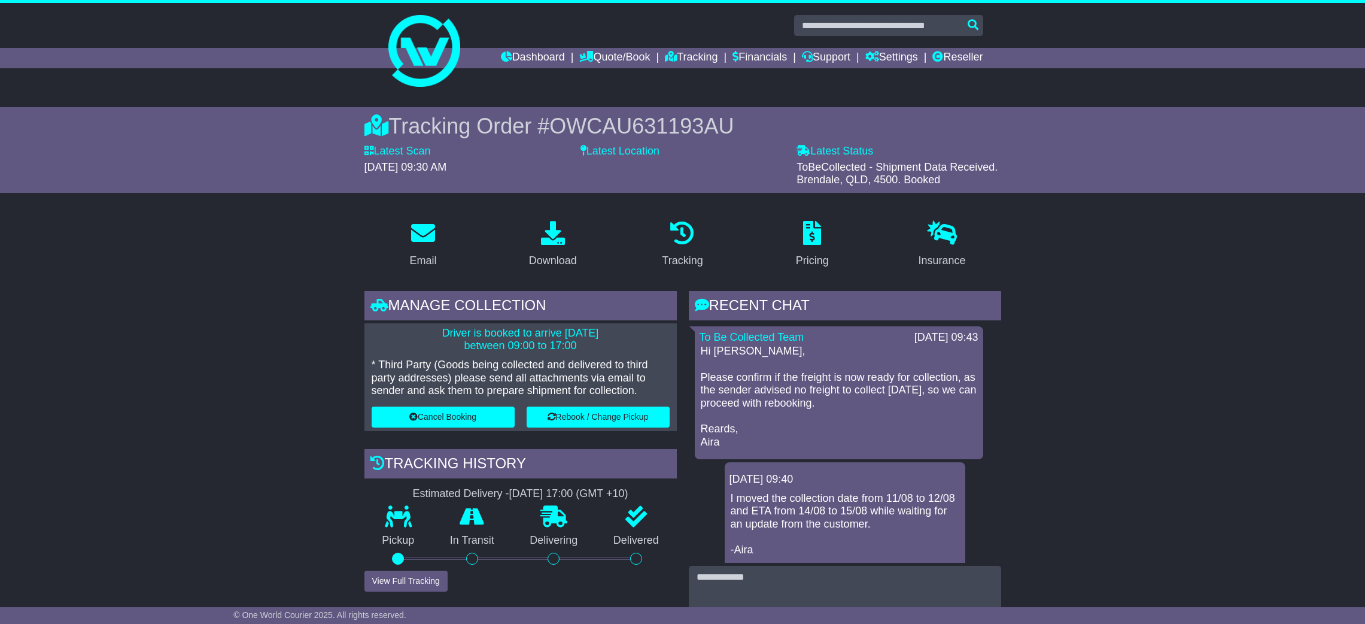 The image size is (1365, 624). What do you see at coordinates (636, 541) in the screenshot?
I see `p: Delivered` at bounding box center [636, 541].